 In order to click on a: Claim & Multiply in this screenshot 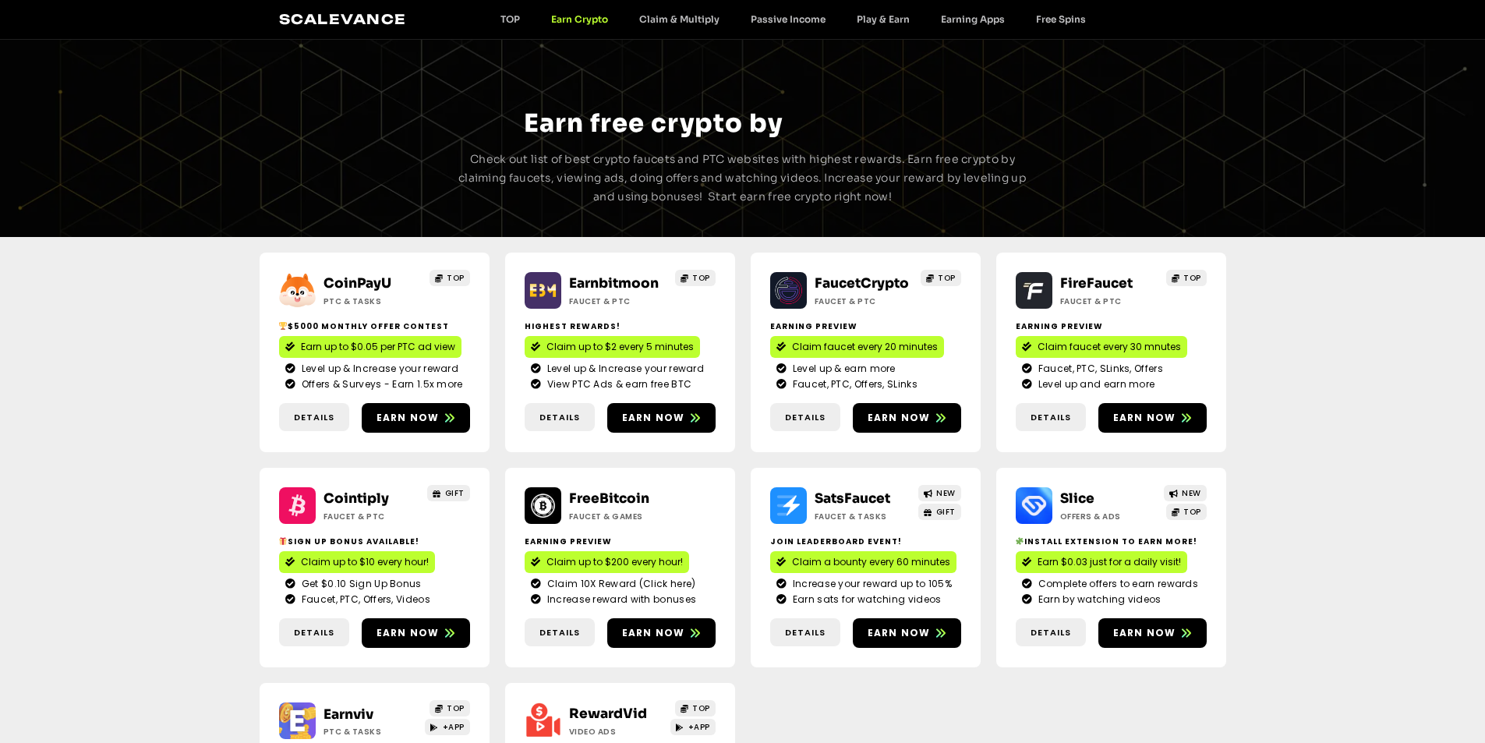, I will do `click(679, 19)`.